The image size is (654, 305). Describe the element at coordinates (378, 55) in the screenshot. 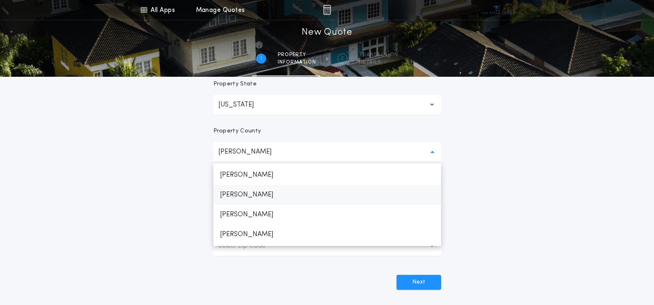

I see `span: Transaction` at that location.